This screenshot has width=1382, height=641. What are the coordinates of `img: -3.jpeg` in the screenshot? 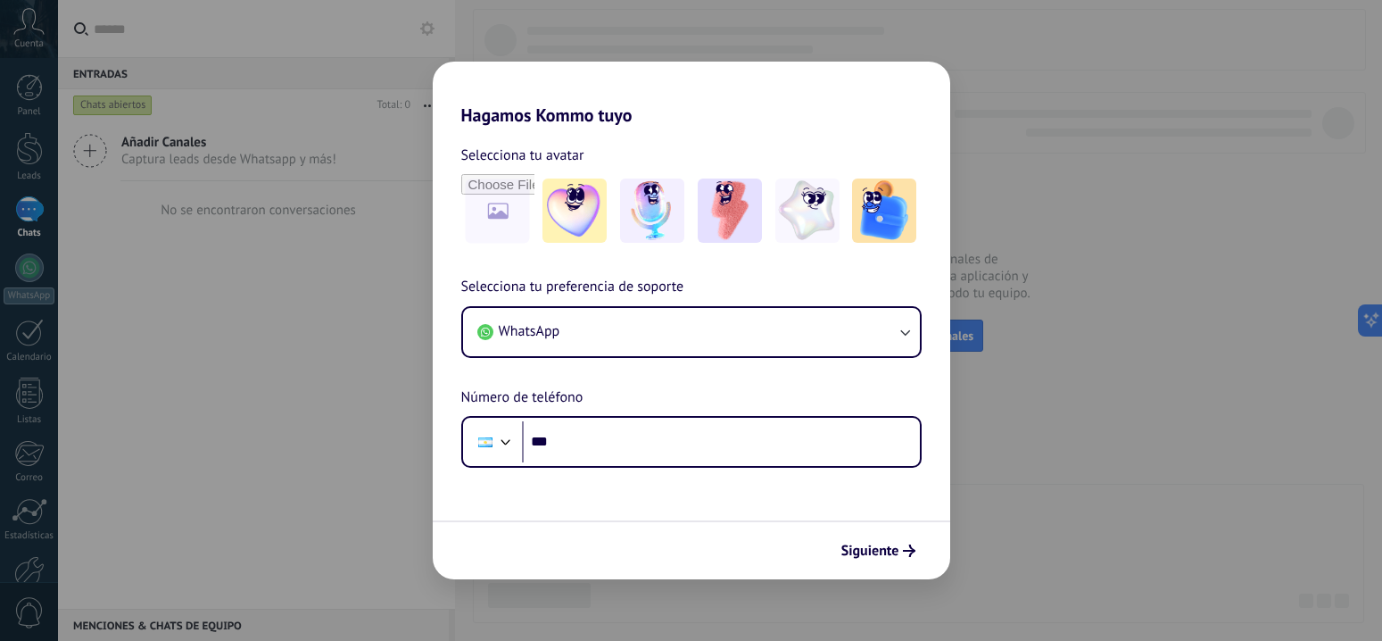 It's located at (730, 211).